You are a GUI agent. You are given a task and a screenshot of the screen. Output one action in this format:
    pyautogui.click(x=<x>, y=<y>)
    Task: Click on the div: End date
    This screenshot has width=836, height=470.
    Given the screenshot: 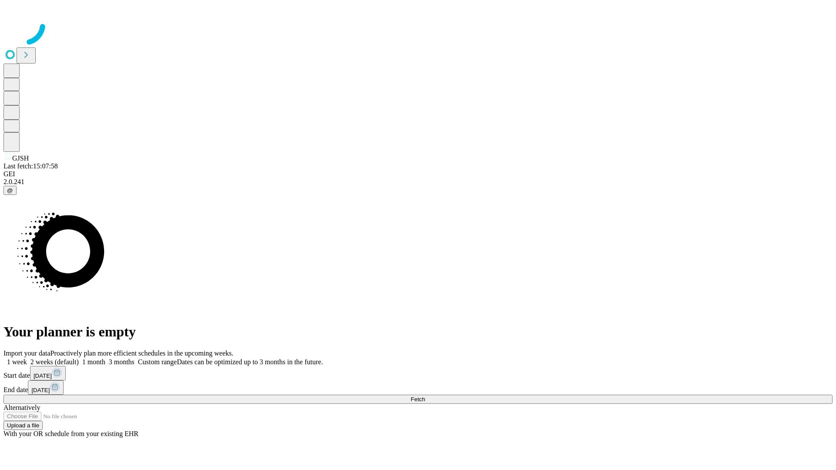 What is the action you would take?
    pyautogui.click(x=418, y=388)
    